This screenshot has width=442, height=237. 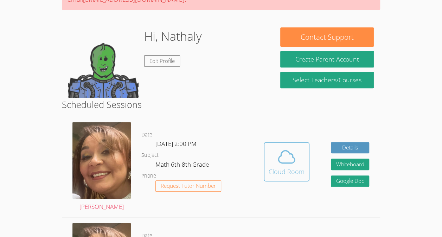 I want to click on div: Cloud Room, so click(x=287, y=172).